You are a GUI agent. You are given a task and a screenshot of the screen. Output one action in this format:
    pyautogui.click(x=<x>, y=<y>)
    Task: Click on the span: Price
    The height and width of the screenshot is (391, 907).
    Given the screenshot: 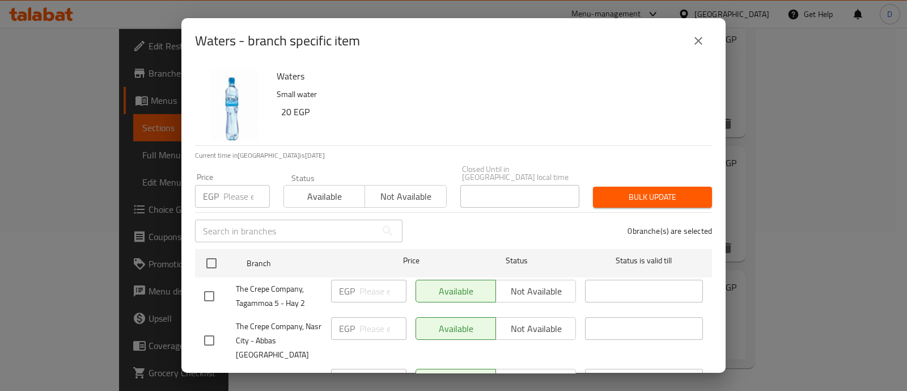 What is the action you would take?
    pyautogui.click(x=411, y=260)
    